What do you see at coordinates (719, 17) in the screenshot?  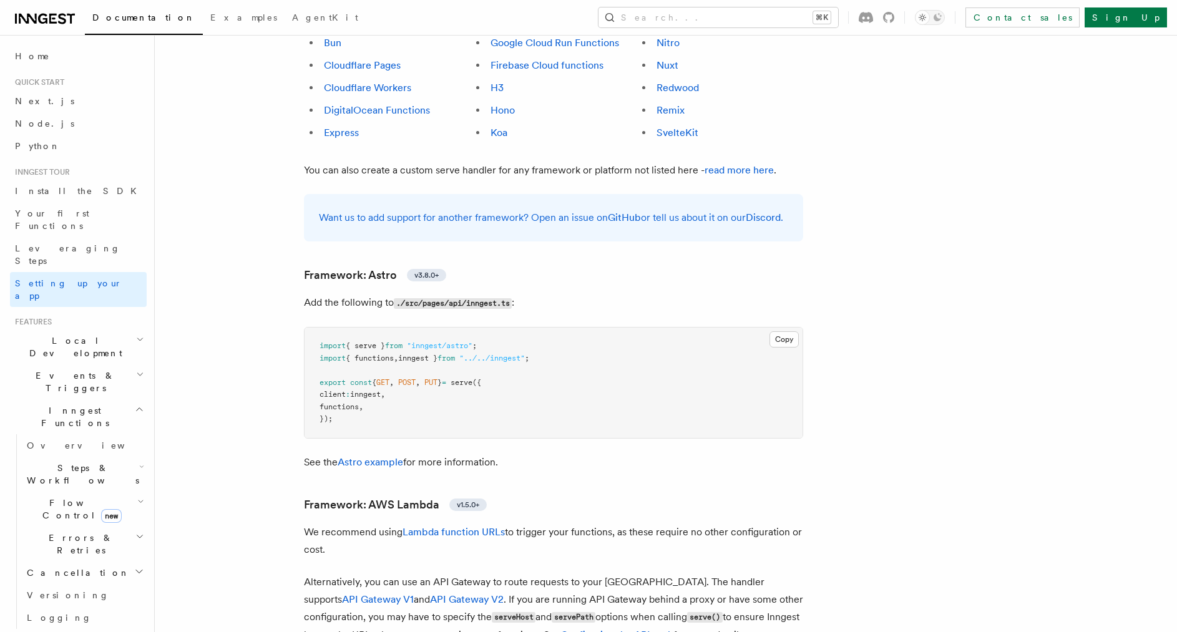 I see `button: Search...⌘K` at bounding box center [719, 17].